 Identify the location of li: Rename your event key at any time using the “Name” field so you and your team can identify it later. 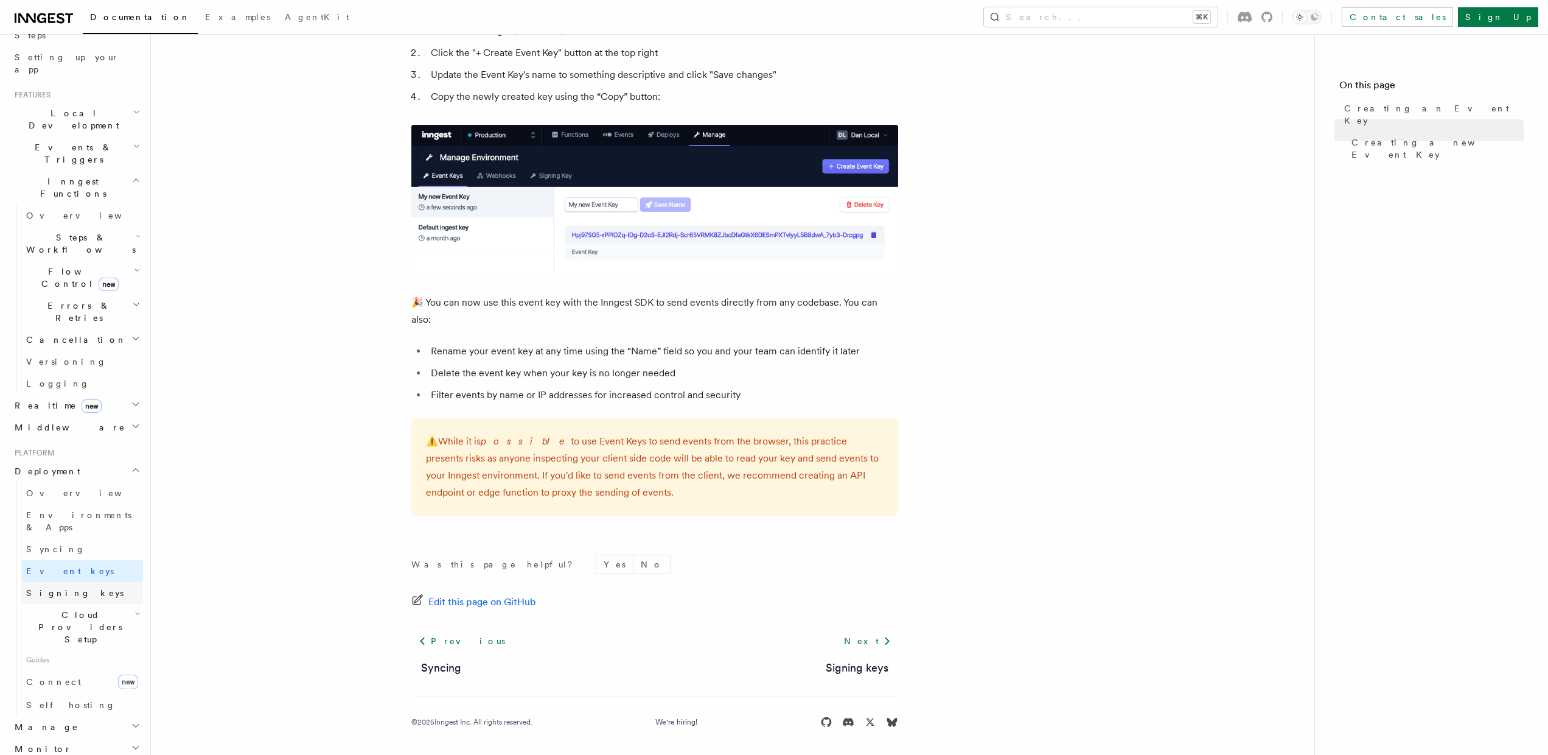
(663, 351).